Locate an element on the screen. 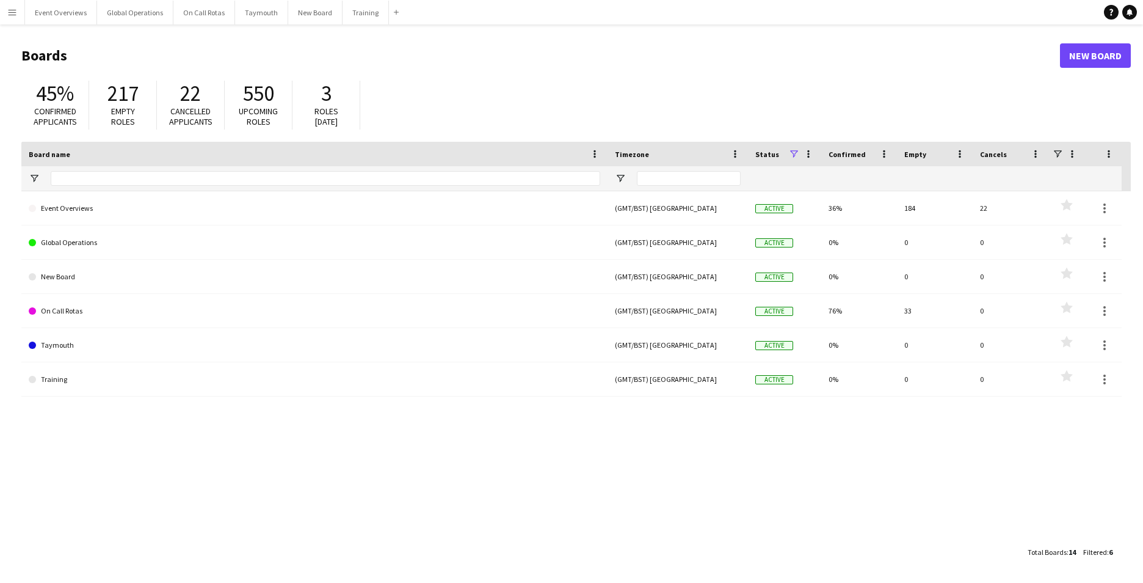 The height and width of the screenshot is (583, 1143). button: Event Overviews is located at coordinates (61, 12).